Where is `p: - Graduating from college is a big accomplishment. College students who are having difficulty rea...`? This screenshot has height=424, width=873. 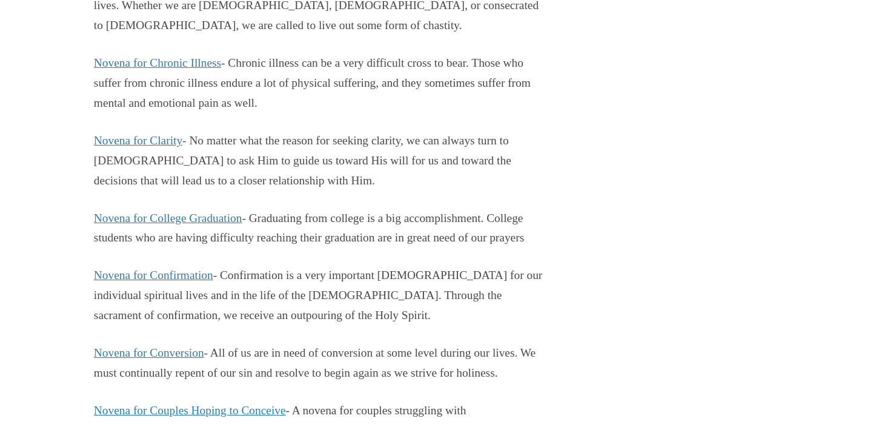 p: - Graduating from college is a big accomplishment. College students who are having difficulty rea... is located at coordinates (319, 228).